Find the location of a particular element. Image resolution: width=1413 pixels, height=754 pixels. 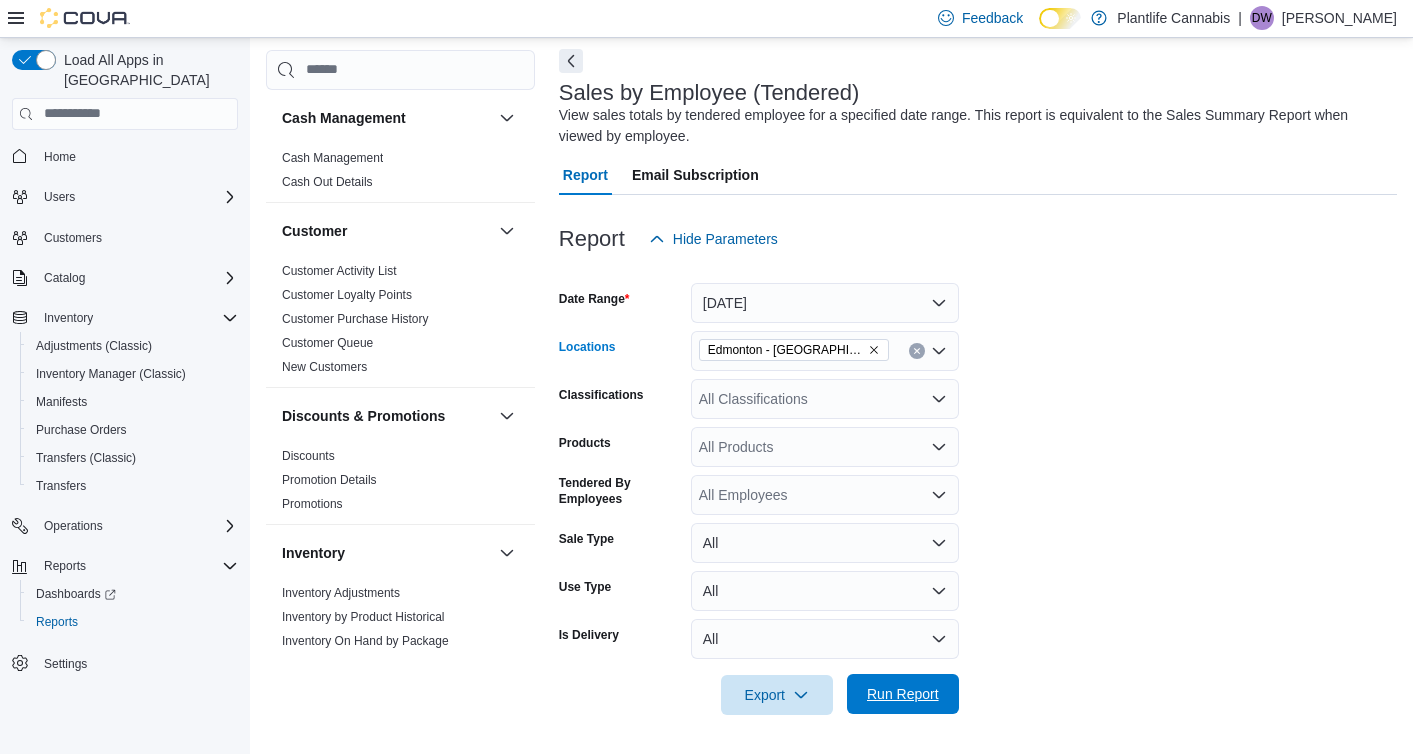

span: Customer Activity List is located at coordinates (339, 271).